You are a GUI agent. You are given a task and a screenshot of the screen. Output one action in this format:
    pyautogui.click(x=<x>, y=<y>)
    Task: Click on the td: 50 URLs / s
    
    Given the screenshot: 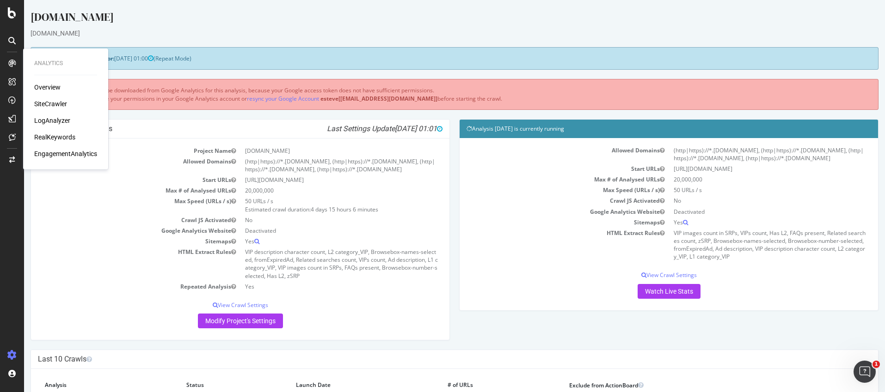 What is the action you would take?
    pyautogui.click(x=746, y=190)
    